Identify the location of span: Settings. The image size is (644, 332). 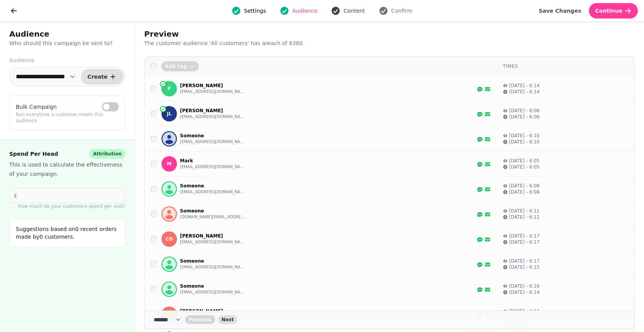
(255, 11).